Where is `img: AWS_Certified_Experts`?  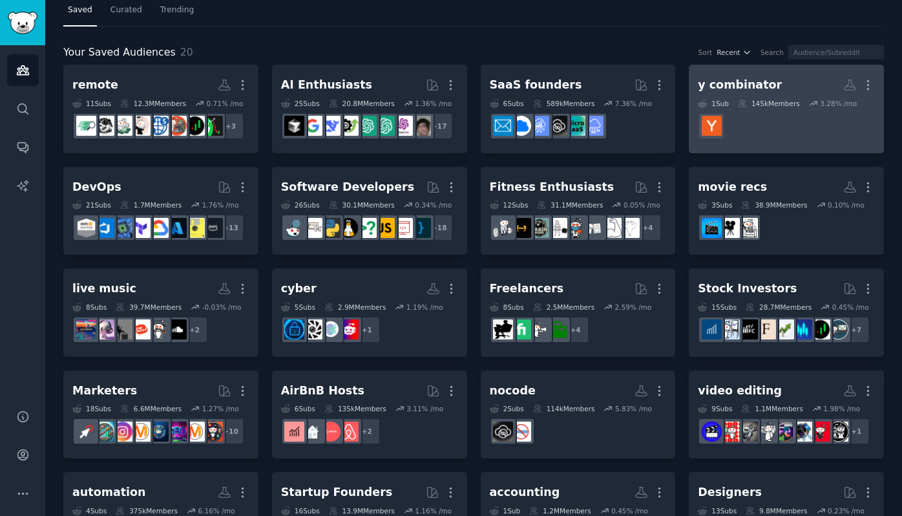
img: AWS_Certified_Experts is located at coordinates (86, 227).